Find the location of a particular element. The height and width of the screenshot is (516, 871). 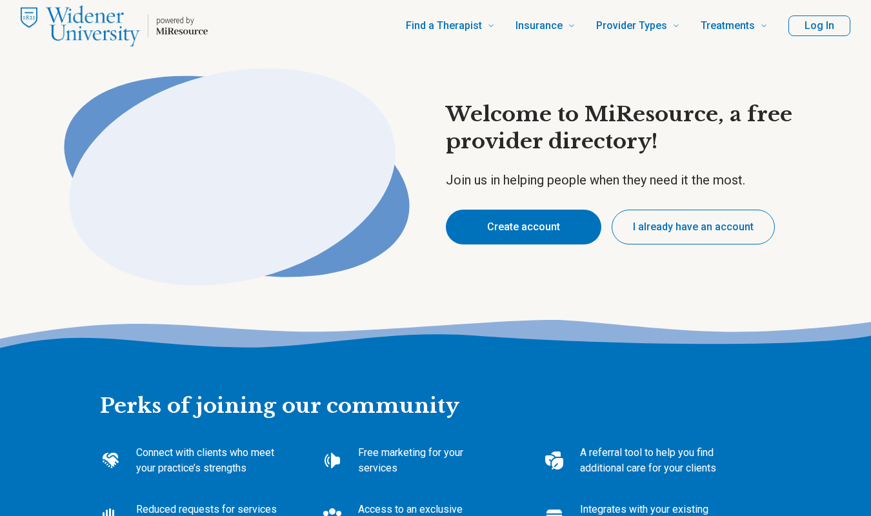

p: Join us in helping people when they need it the most. is located at coordinates (637, 180).